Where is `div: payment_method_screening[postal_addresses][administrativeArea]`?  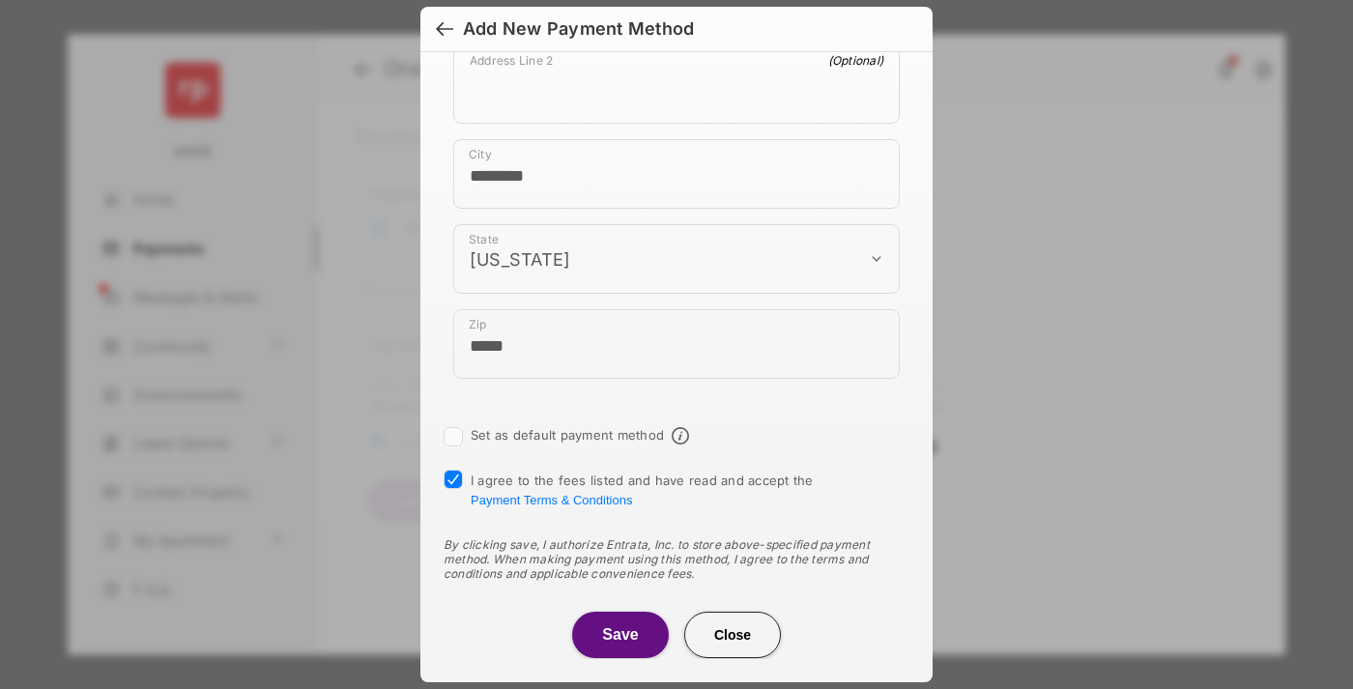 div: payment_method_screening[postal_addresses][administrativeArea] is located at coordinates (676, 259).